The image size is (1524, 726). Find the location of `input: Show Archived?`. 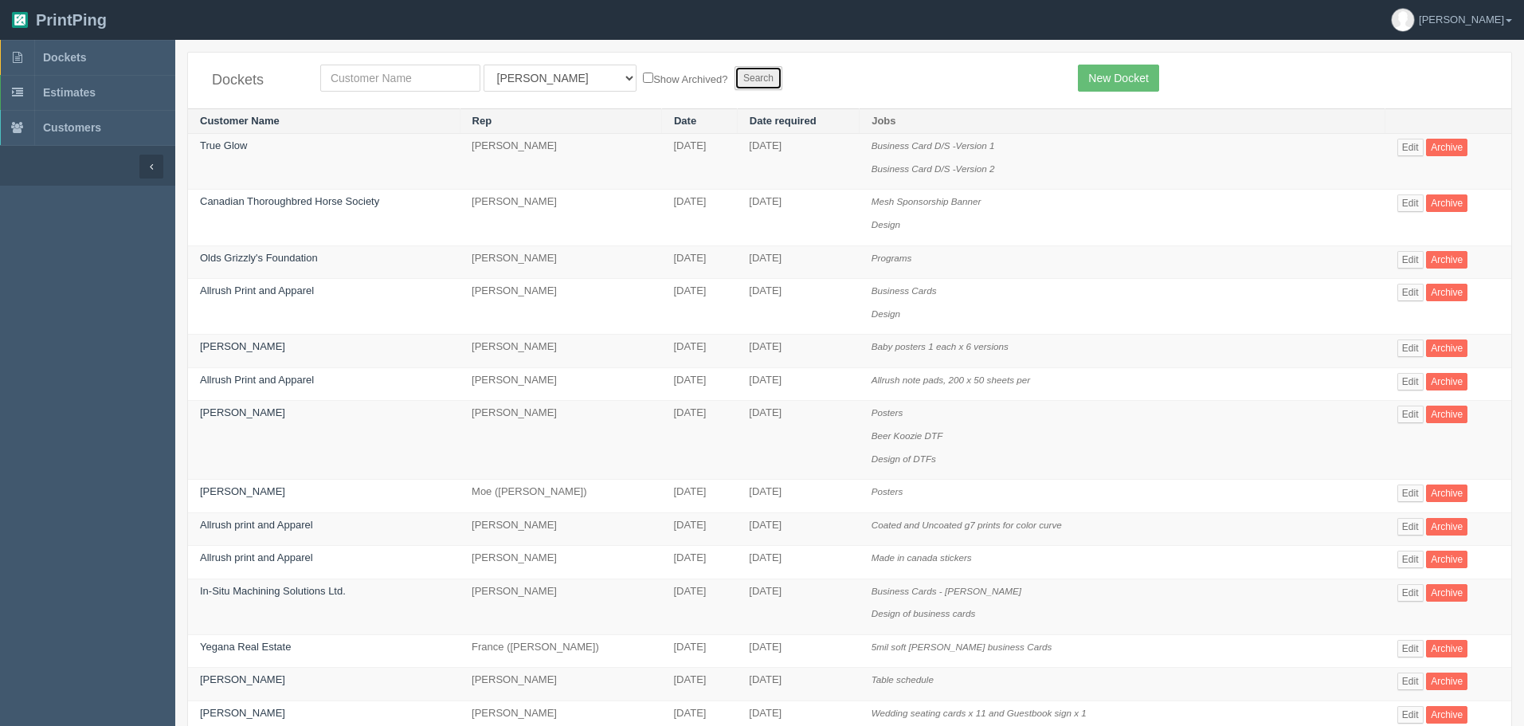

input: Show Archived? is located at coordinates (648, 77).